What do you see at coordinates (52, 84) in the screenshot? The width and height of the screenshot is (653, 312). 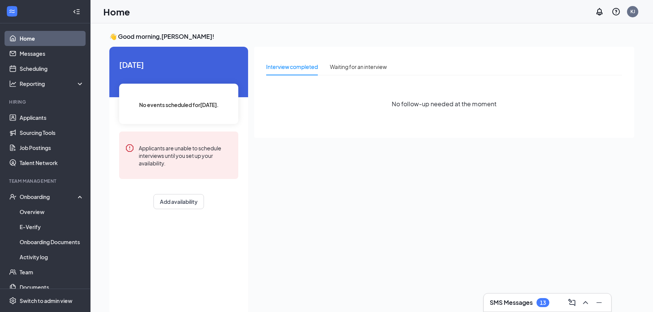 I see `div: Reporting` at bounding box center [52, 84].